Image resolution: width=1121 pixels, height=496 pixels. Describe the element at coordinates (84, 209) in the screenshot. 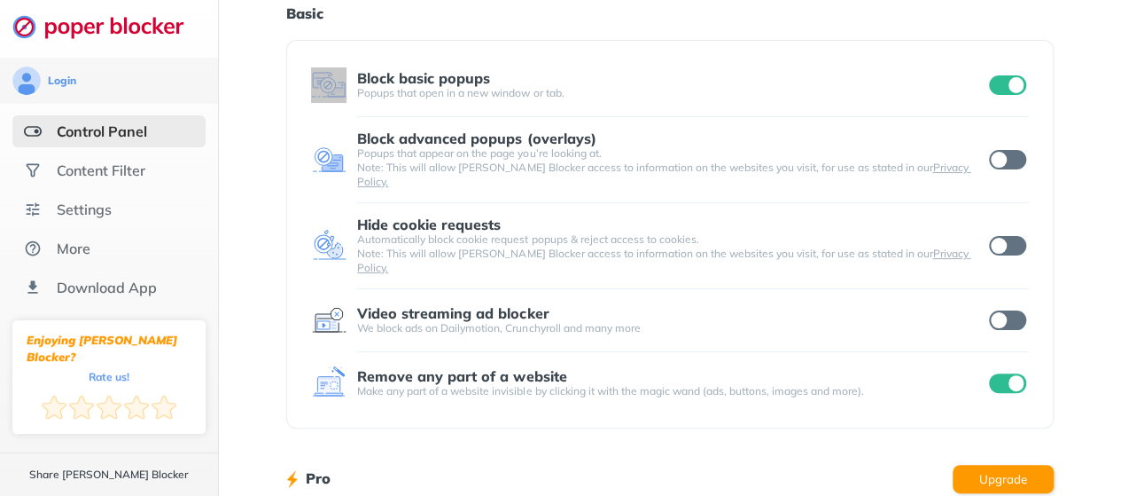

I see `div: Settings` at that location.